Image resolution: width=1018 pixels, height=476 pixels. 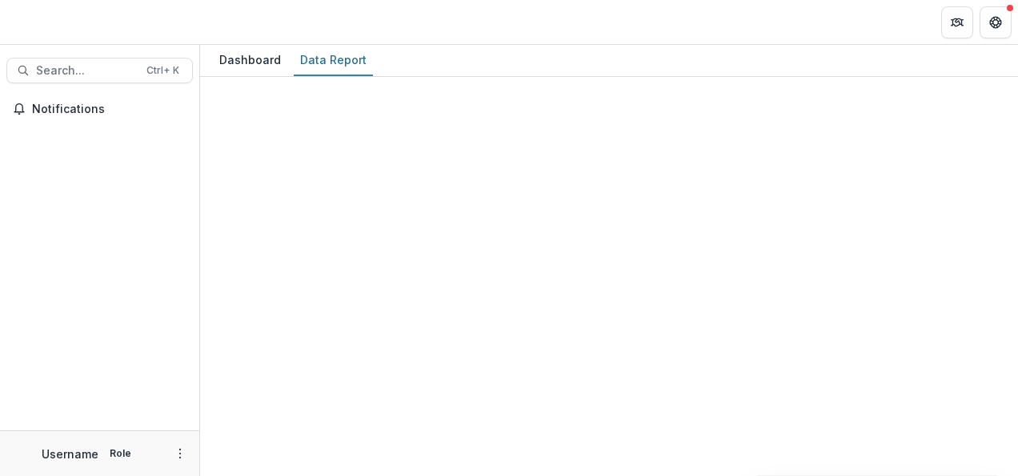 I want to click on button: Search..., so click(x=99, y=70).